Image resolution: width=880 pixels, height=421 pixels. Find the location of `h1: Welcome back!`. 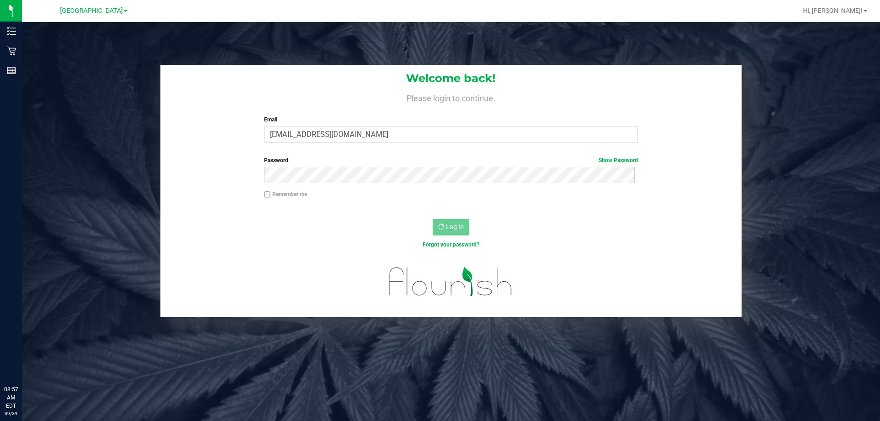

h1: Welcome back! is located at coordinates (451, 78).